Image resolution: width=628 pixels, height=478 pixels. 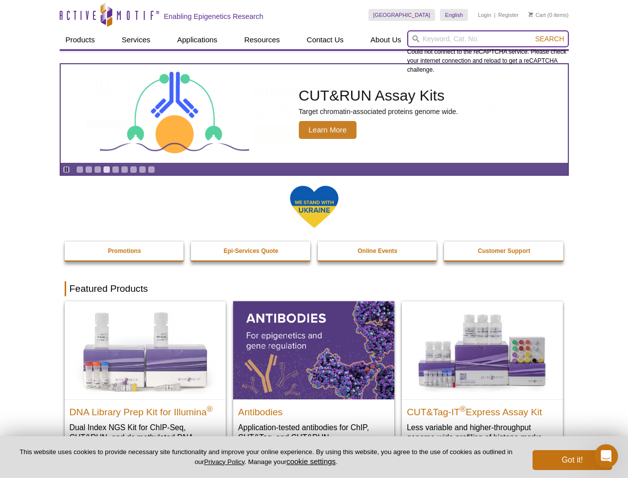 What do you see at coordinates (549, 15) in the screenshot?
I see `li: (0 items)` at bounding box center [549, 15].